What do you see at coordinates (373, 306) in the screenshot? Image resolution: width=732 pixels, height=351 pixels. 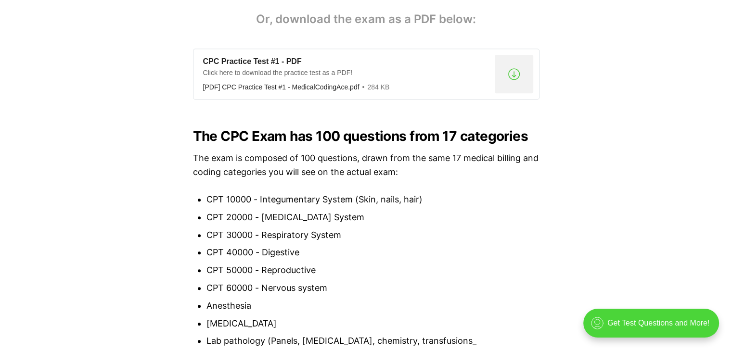 I see `li: Anesthesia` at bounding box center [373, 306].